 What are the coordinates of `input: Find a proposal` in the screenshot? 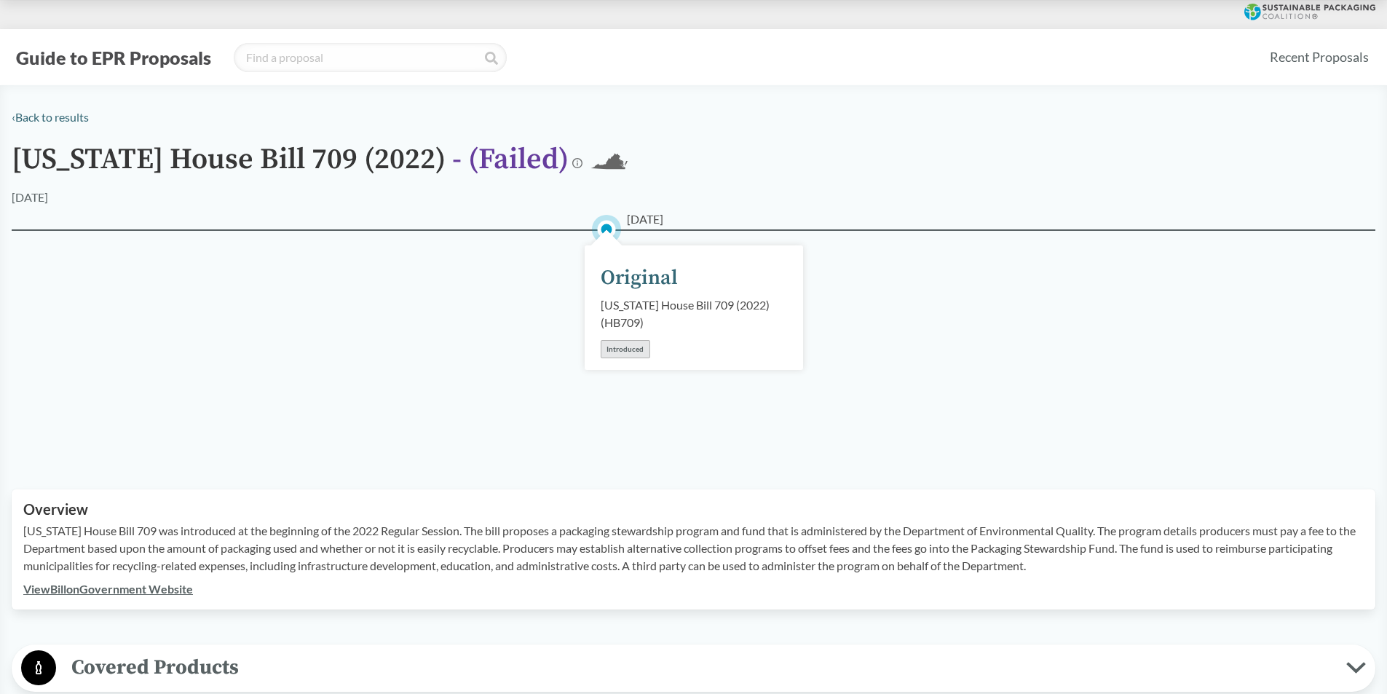 It's located at (370, 58).